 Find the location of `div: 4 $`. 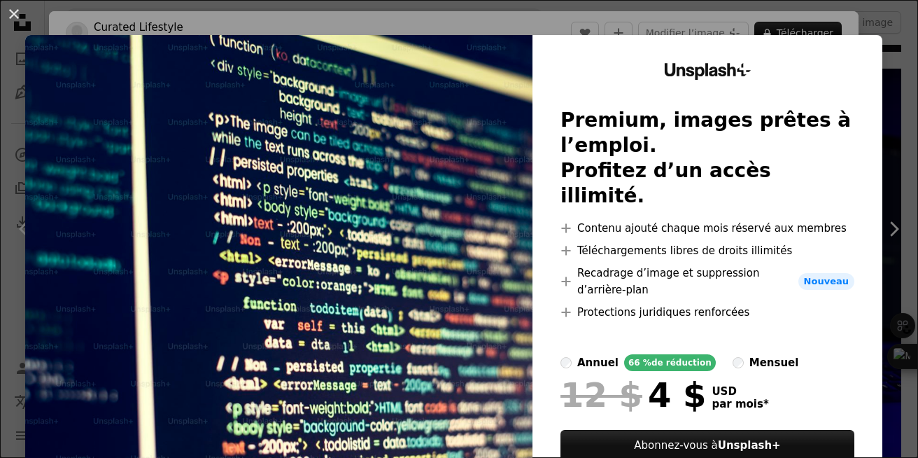

div: 4 $ is located at coordinates (633, 395).